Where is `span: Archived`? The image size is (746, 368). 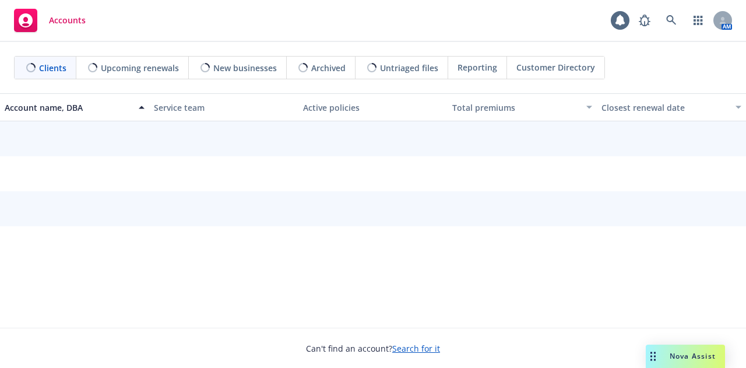
span: Archived is located at coordinates (328, 68).